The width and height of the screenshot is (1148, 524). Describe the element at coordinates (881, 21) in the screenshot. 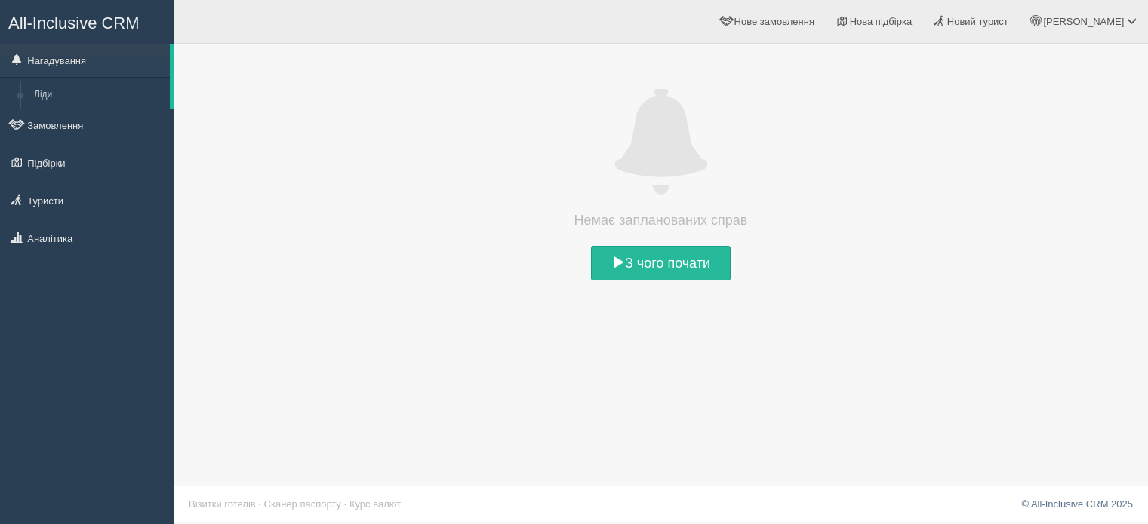

I see `span: Нова підбірка` at that location.